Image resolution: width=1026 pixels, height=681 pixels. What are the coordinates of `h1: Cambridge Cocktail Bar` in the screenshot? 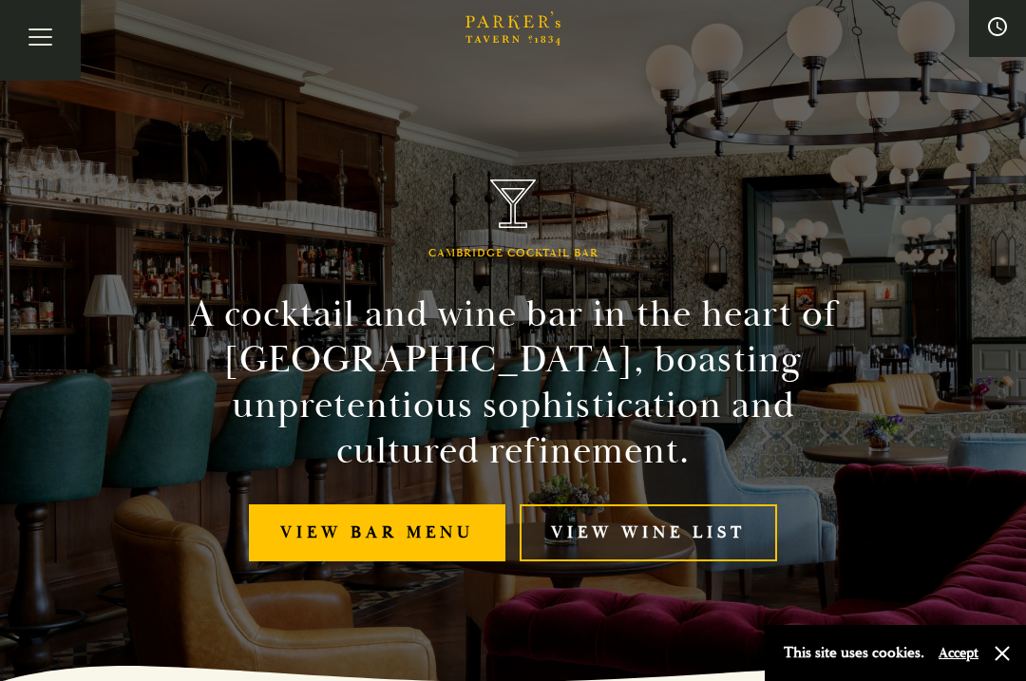 It's located at (513, 254).